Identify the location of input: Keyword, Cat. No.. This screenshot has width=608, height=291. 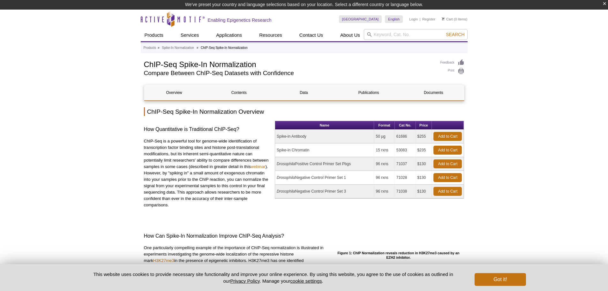
(415, 34).